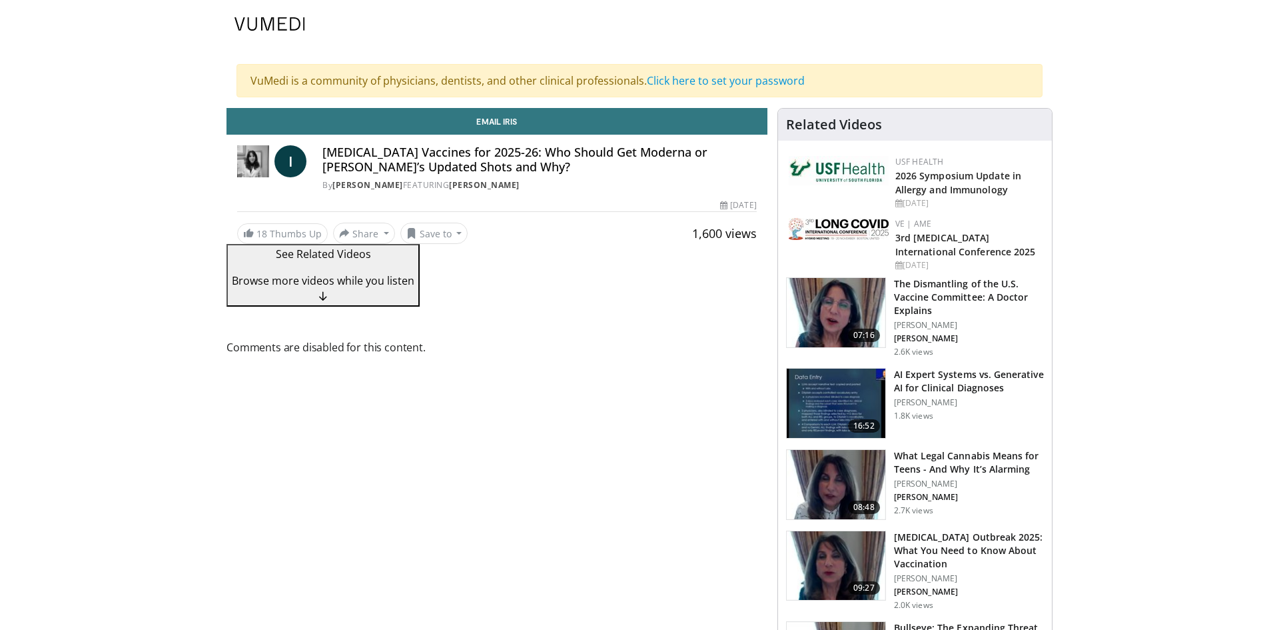 This screenshot has height=630, width=1279. What do you see at coordinates (640, 81) in the screenshot?
I see `div: VuMedi is a community of physicians, dentists, and other clinical professionals.` at bounding box center [640, 81].